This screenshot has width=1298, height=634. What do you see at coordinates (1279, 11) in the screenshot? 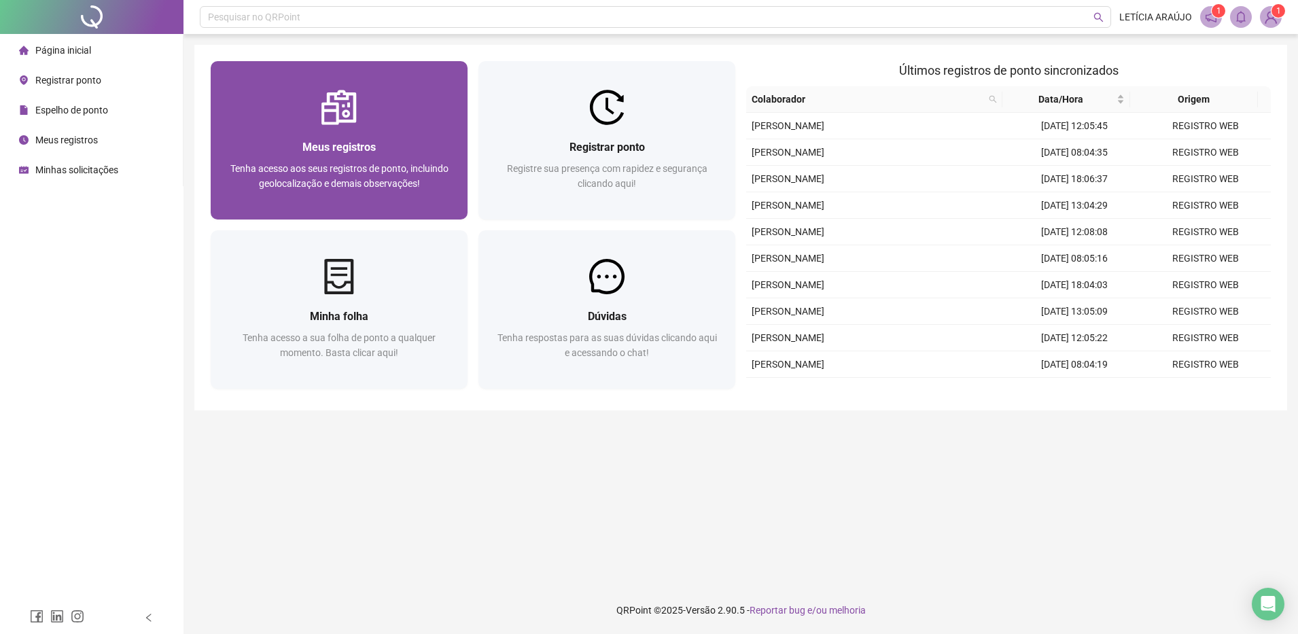
I see `sup: Atualize o seu contato no menu Meus Dados` at bounding box center [1279, 11].